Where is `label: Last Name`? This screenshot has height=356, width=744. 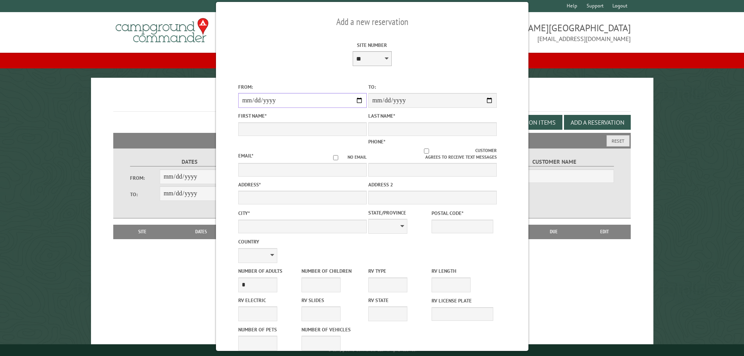 label: Last Name is located at coordinates (432, 116).